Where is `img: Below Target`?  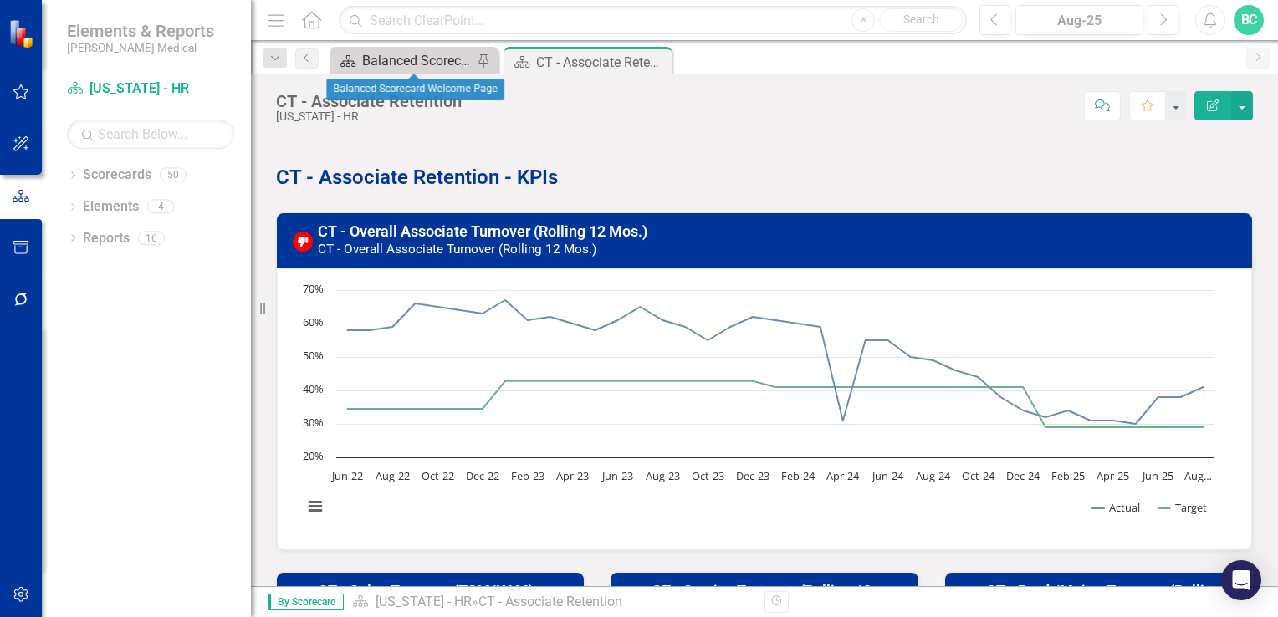
img: Below Target is located at coordinates (303, 242).